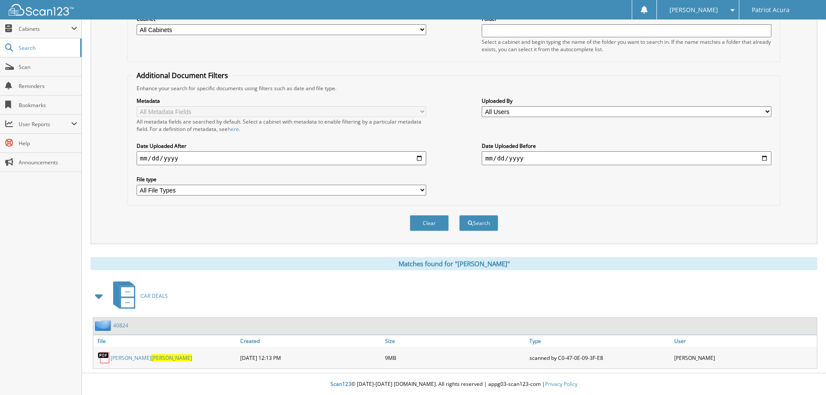 The height and width of the screenshot is (395, 826). Describe the element at coordinates (600, 358) in the screenshot. I see `div: scanned by C0-47-0E-09-3F-E8` at that location.